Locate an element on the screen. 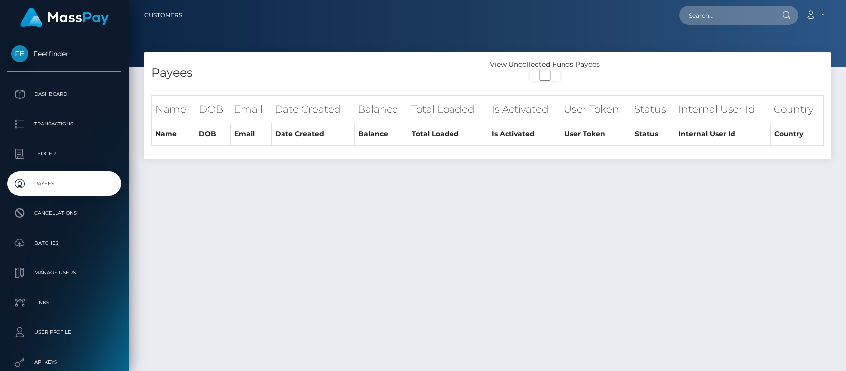  a: Ledger is located at coordinates (64, 154).